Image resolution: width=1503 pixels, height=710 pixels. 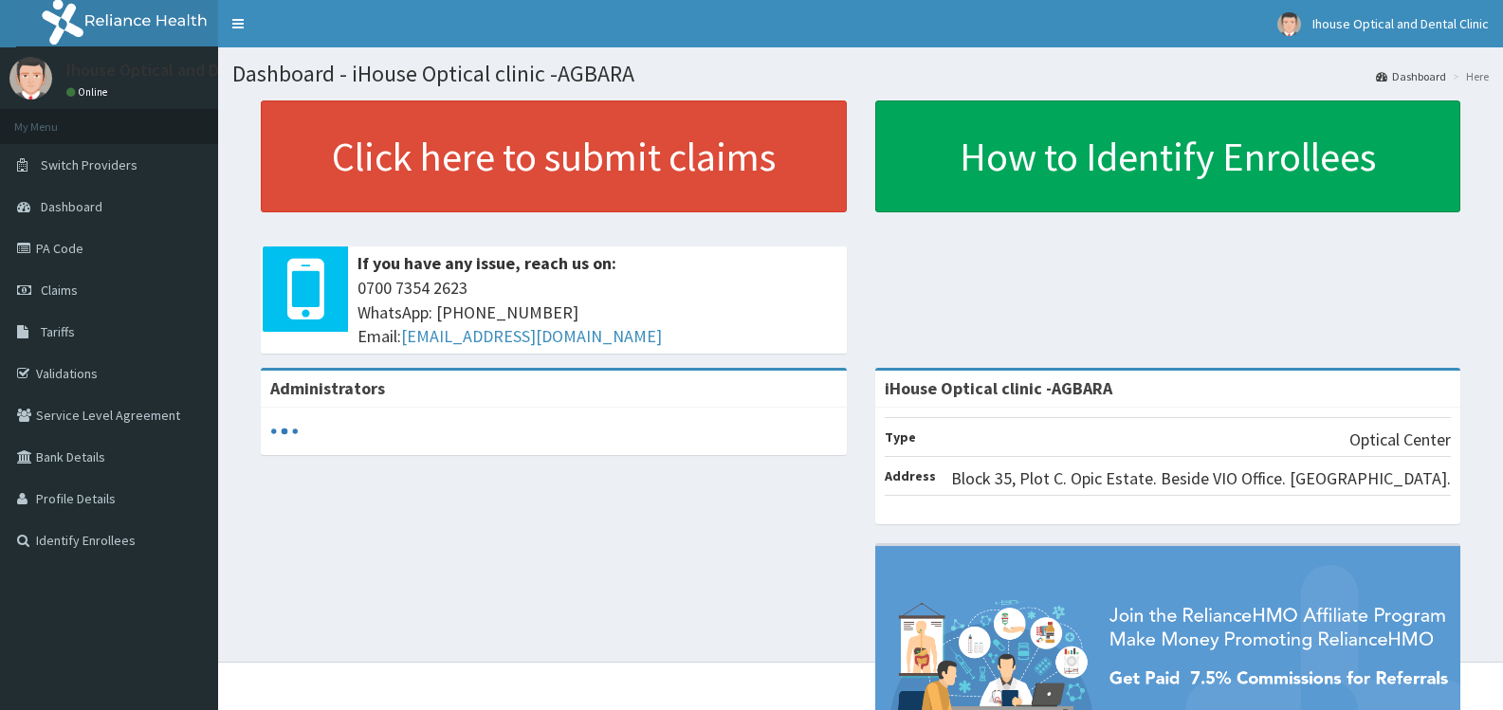 What do you see at coordinates (554, 156) in the screenshot?
I see `a: Click here to submit claims` at bounding box center [554, 156].